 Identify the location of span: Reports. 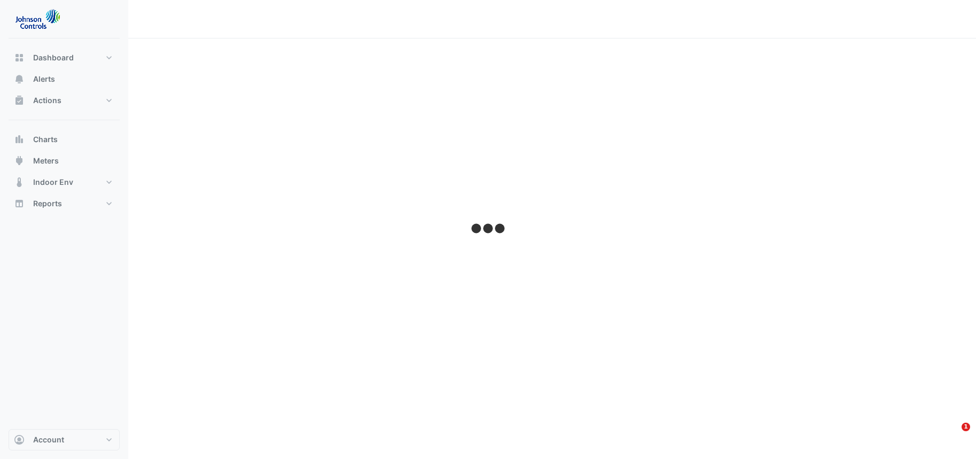
(48, 204).